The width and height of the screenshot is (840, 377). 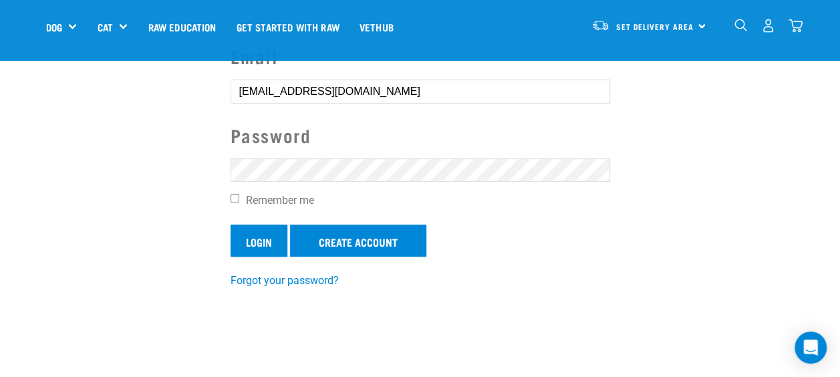 What do you see at coordinates (420, 200) in the screenshot?
I see `label: Remember me` at bounding box center [420, 200].